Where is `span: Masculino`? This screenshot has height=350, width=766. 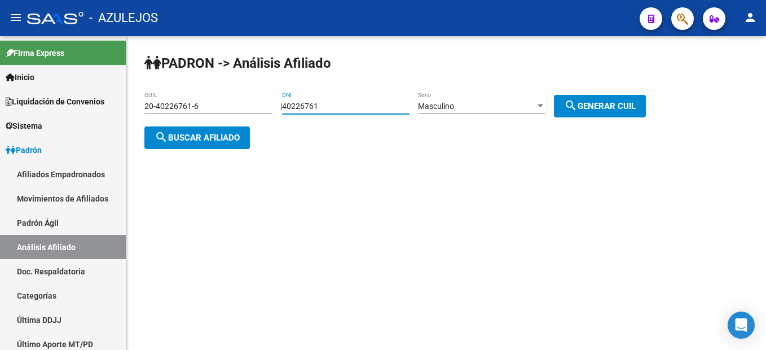 span: Masculino is located at coordinates (436, 106).